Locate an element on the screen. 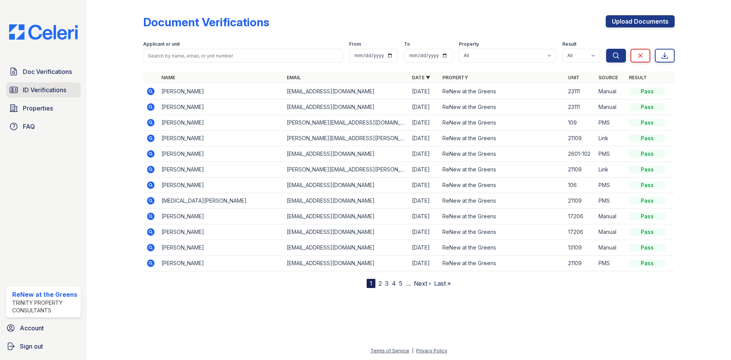  a: Next › is located at coordinates (422, 283).